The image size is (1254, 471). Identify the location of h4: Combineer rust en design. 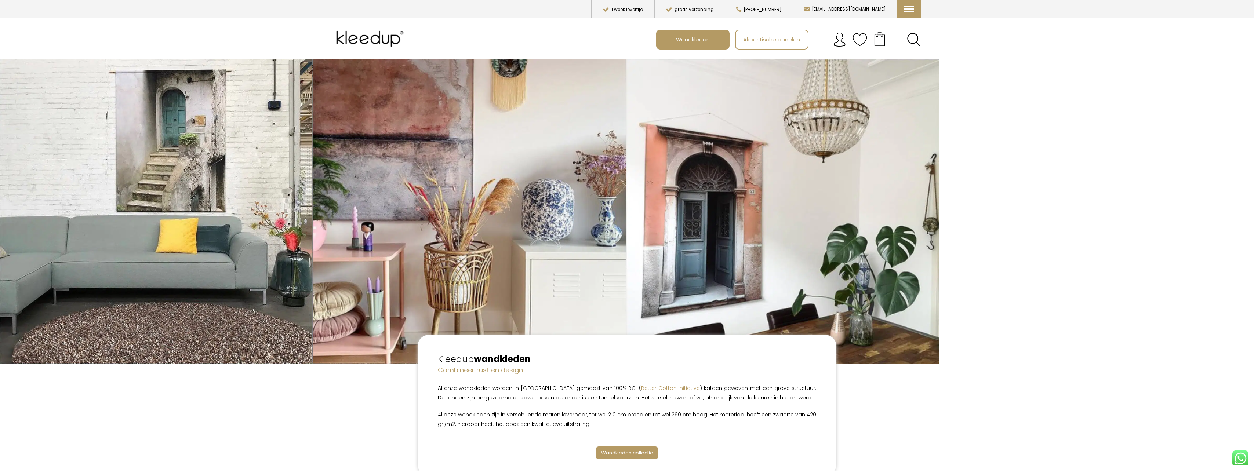
(627, 370).